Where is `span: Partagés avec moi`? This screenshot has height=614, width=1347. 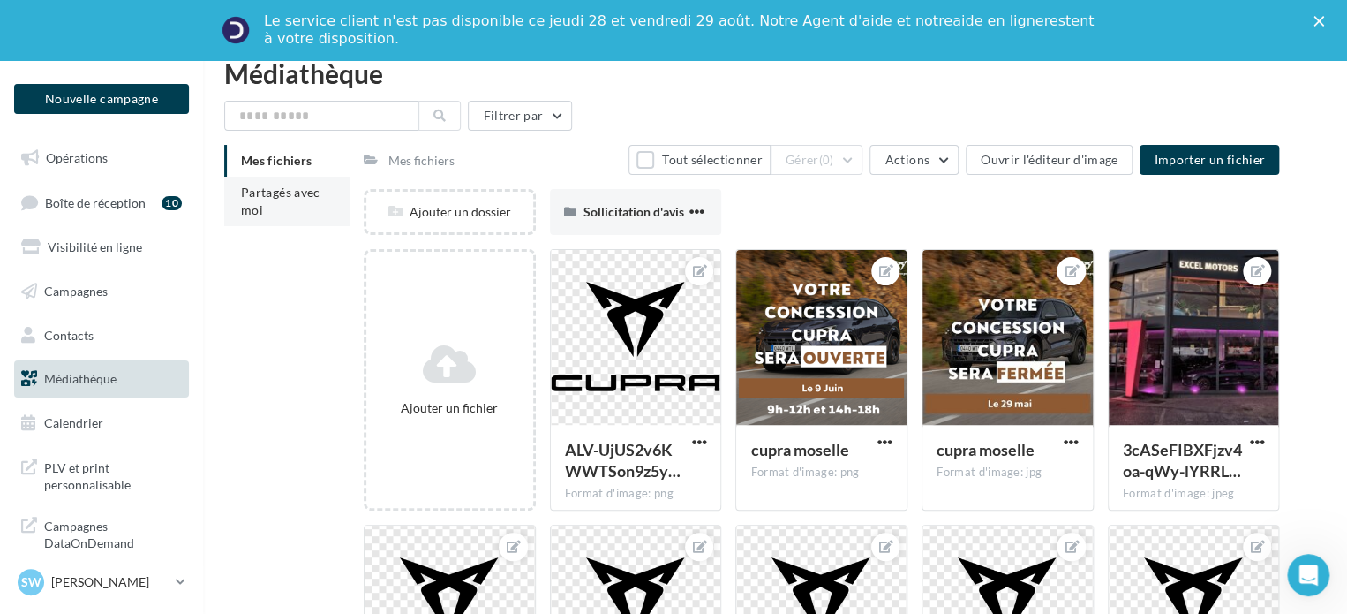 span: Partagés avec moi is located at coordinates (281, 200).